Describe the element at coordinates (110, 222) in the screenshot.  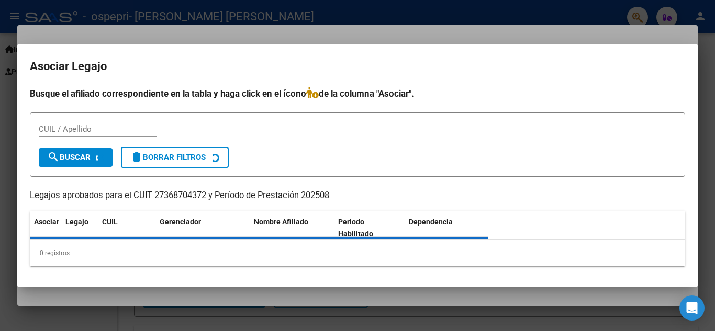
I see `span: CUIL` at that location.